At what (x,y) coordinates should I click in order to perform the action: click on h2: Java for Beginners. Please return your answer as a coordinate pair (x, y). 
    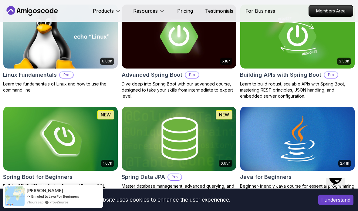
    Looking at the image, I should click on (266, 177).